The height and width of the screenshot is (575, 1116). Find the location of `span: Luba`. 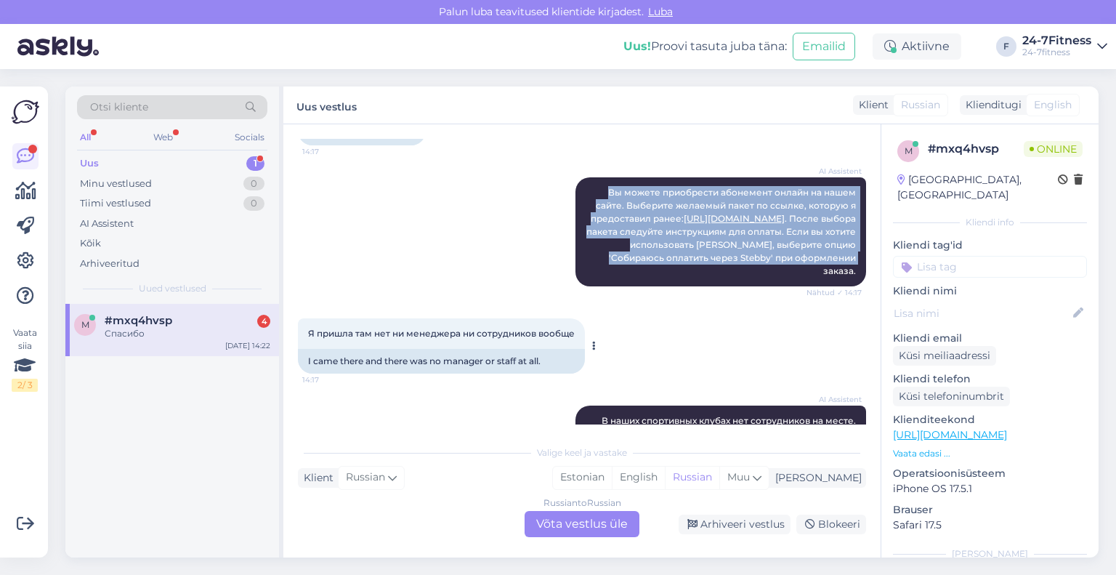

span: Luba is located at coordinates (660, 12).